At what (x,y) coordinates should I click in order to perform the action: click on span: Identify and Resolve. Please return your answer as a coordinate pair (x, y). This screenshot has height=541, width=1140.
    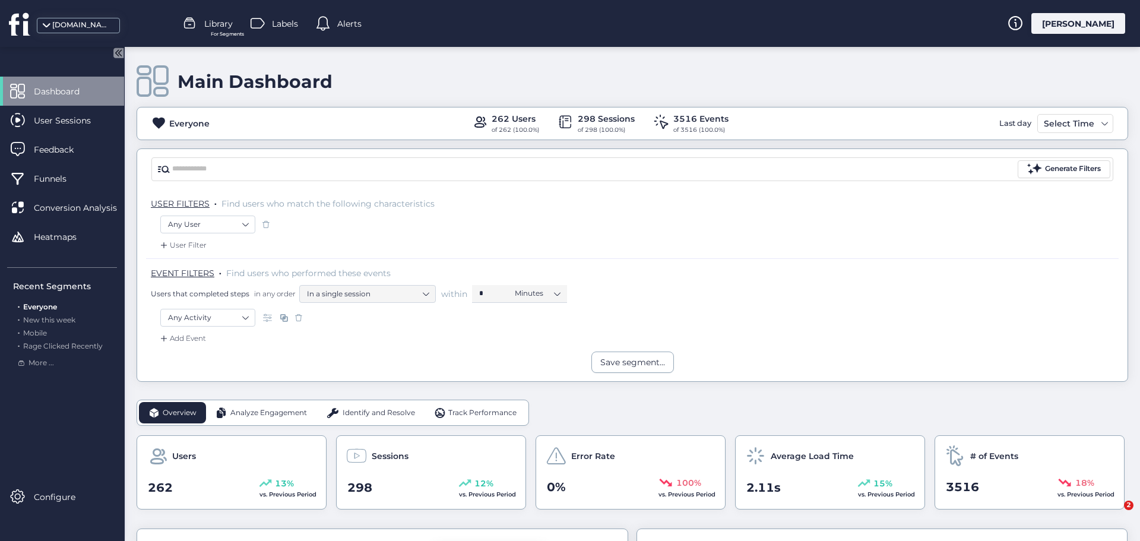
    Looking at the image, I should click on (379, 413).